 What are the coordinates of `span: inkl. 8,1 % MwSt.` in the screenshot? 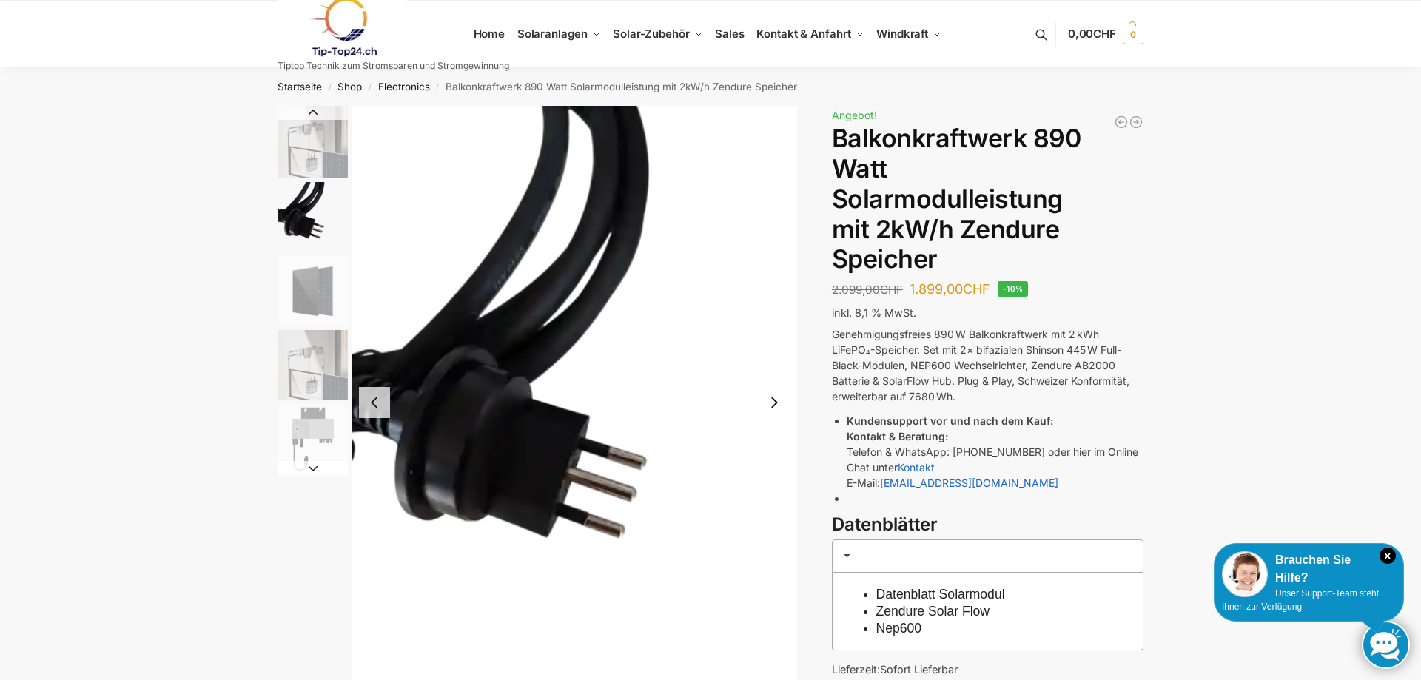 It's located at (874, 312).